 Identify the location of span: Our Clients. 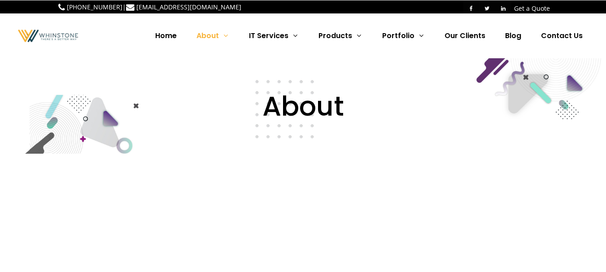
(465, 35).